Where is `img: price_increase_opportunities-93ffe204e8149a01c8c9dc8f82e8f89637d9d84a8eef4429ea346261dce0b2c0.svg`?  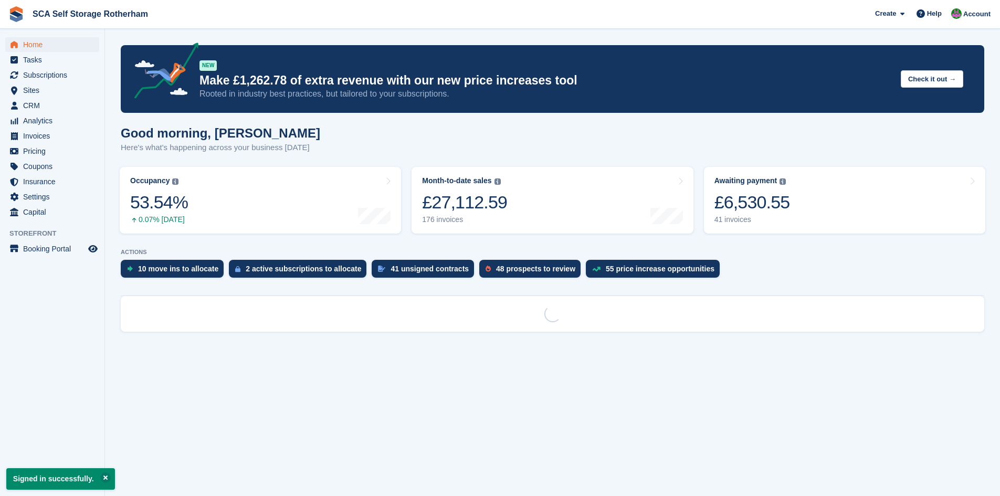 img: price_increase_opportunities-93ffe204e8149a01c8c9dc8f82e8f89637d9d84a8eef4429ea346261dce0b2c0.svg is located at coordinates (596, 269).